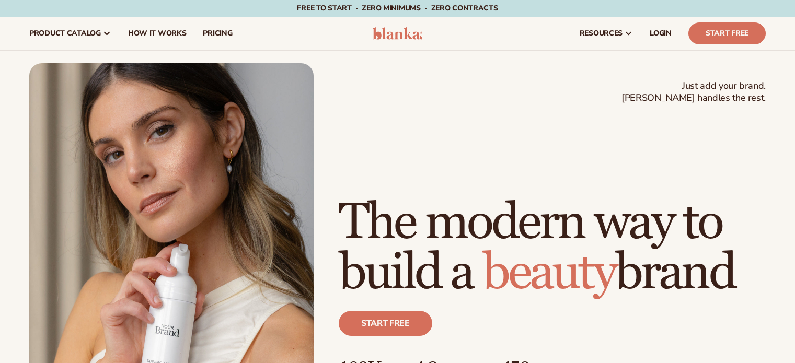 Image resolution: width=795 pixels, height=363 pixels. What do you see at coordinates (157, 33) in the screenshot?
I see `a: How It Works` at bounding box center [157, 33].